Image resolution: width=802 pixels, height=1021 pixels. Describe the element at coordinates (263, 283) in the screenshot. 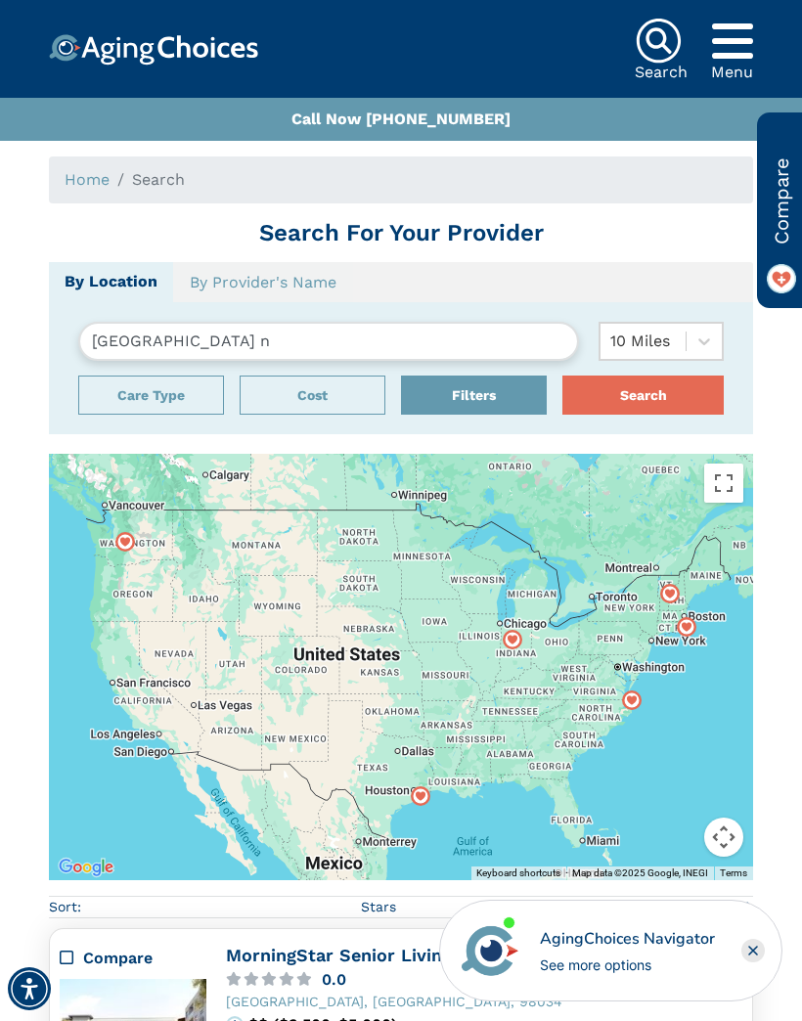

I see `a: By Provider's Name` at that location.